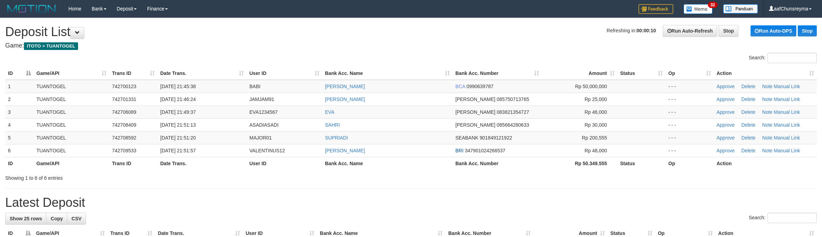 The width and height of the screenshot is (822, 237). Describe the element at coordinates (124, 86) in the screenshot. I see `span: 742700123` at that location.